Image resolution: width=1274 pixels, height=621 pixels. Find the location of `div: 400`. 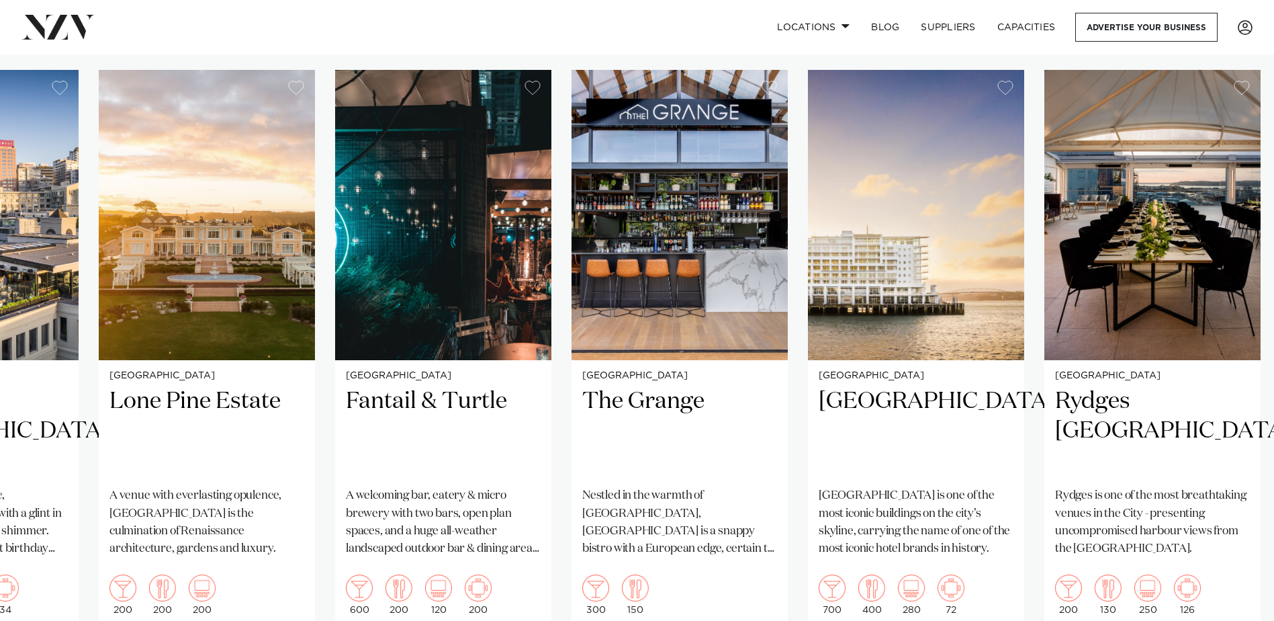

div: 400 is located at coordinates (872, 594).